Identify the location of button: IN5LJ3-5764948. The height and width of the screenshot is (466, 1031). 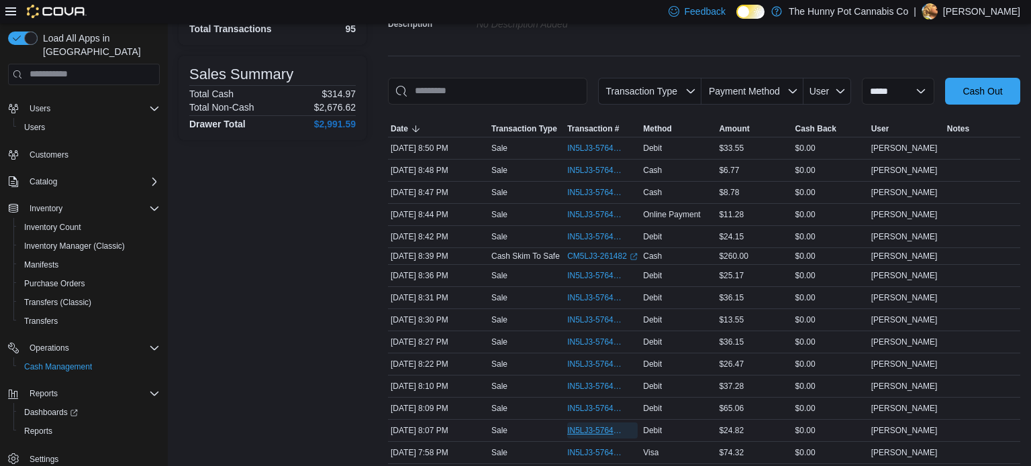
(602, 170).